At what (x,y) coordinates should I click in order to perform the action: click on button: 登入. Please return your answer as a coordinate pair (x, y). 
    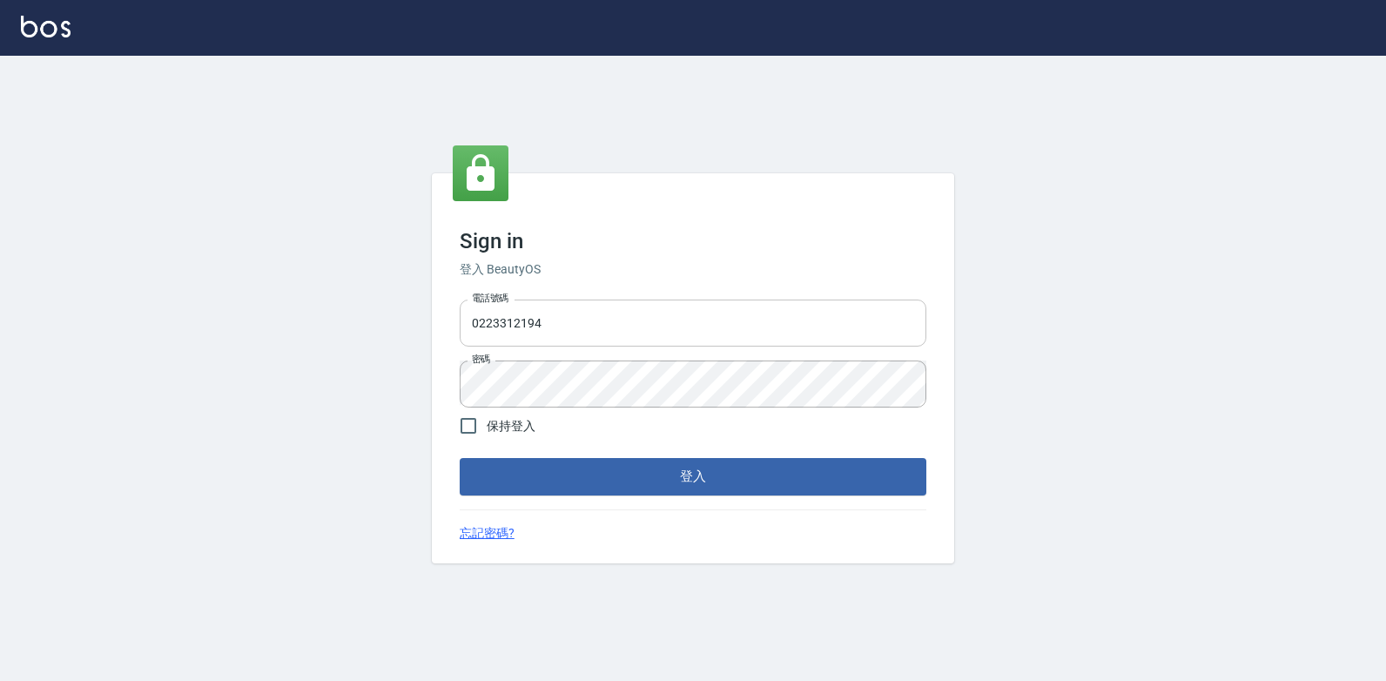
    Looking at the image, I should click on (693, 476).